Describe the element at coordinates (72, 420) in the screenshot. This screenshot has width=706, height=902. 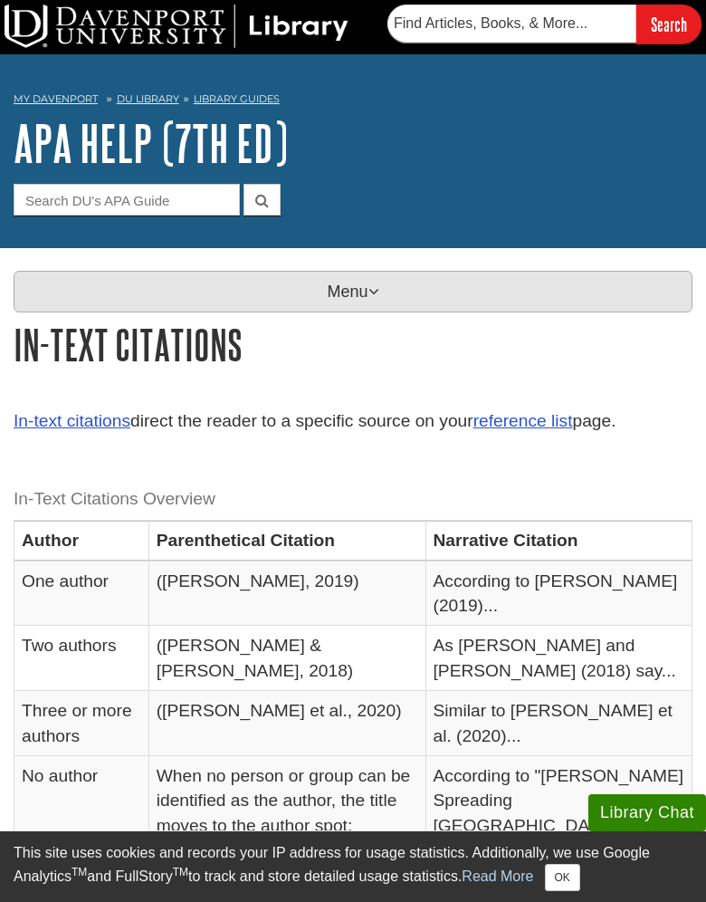
I see `a: In-text citations` at that location.